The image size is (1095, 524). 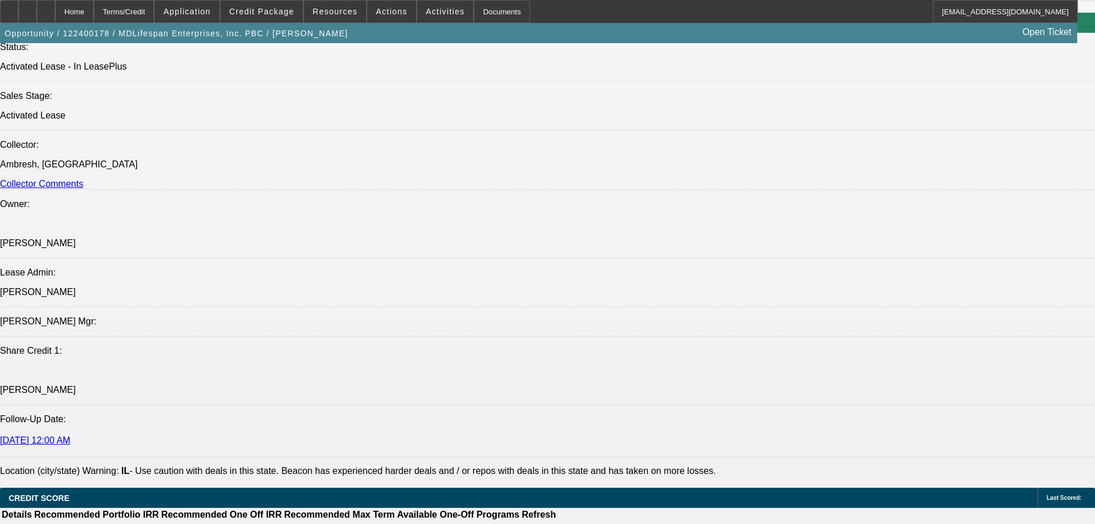 What do you see at coordinates (187, 11) in the screenshot?
I see `button: Application` at bounding box center [187, 11].